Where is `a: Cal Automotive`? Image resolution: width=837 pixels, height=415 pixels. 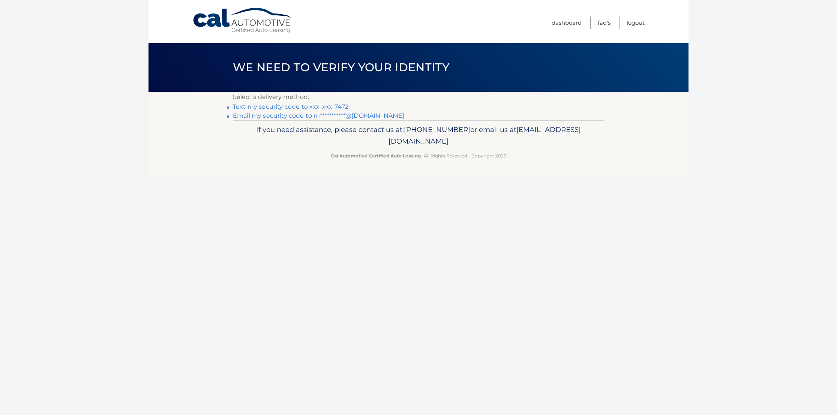
a: Cal Automotive is located at coordinates (243, 21).